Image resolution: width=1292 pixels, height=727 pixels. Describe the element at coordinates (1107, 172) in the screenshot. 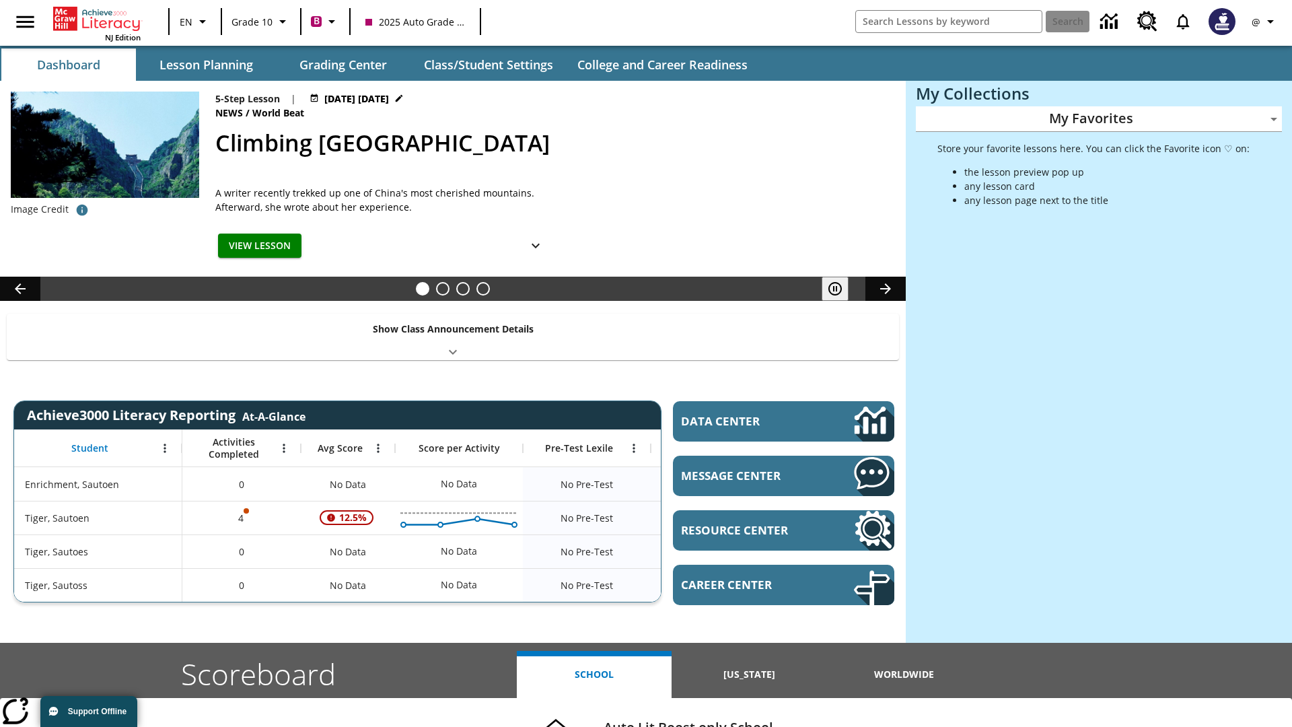

I see `li: the lesson preview pop up` at that location.